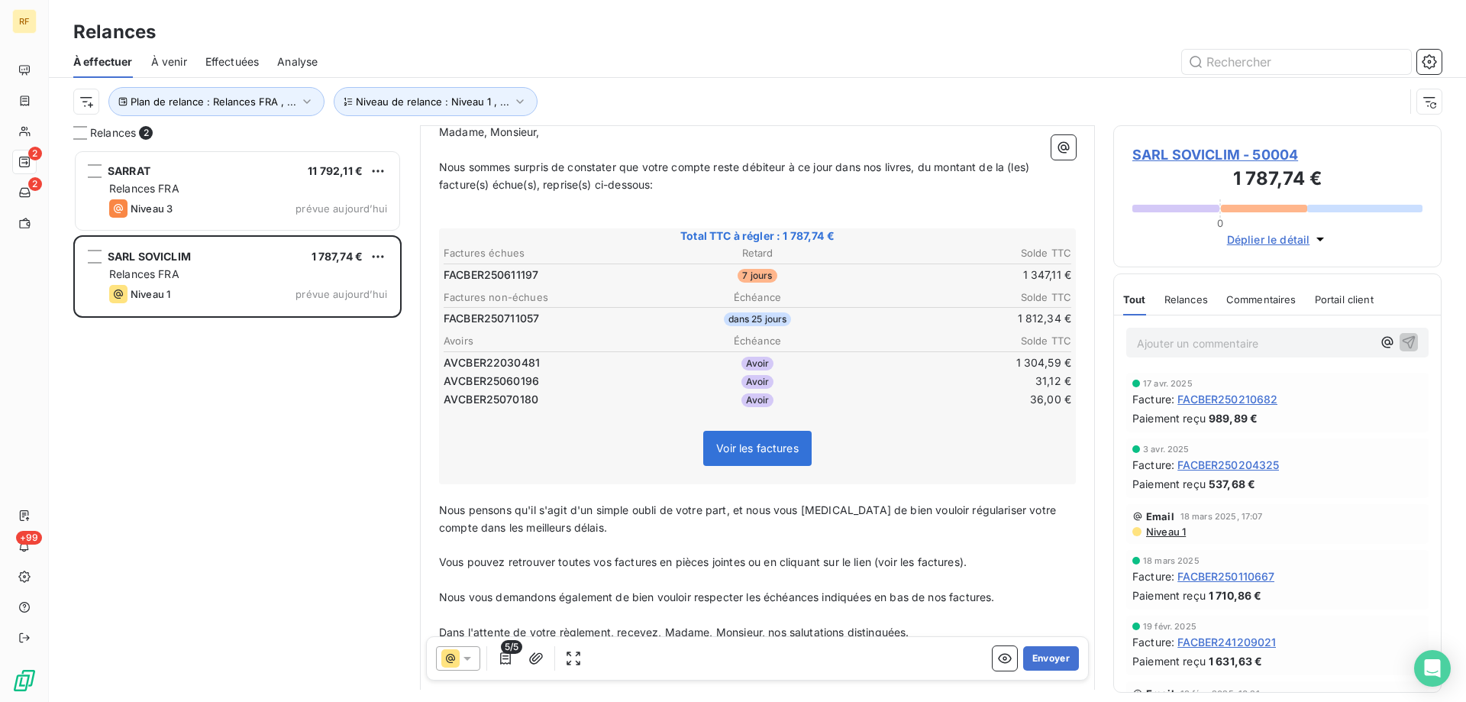  I want to click on span: FACBER250110667, so click(1226, 576).